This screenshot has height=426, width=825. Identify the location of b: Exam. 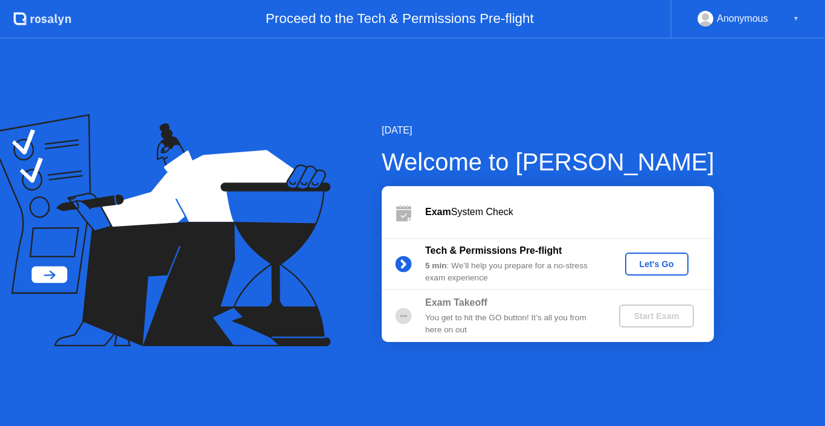
(438, 211).